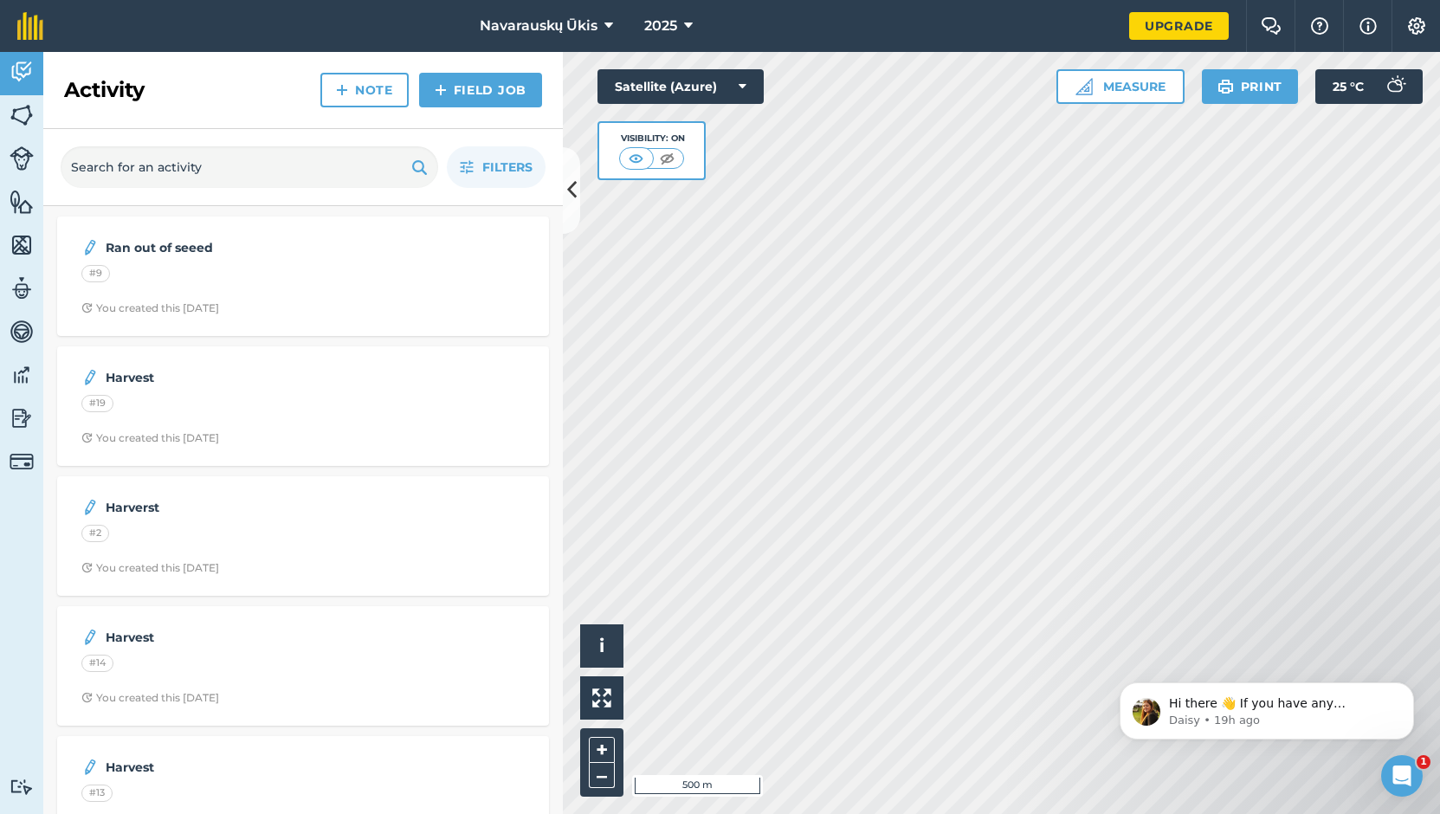 The width and height of the screenshot is (1440, 814). What do you see at coordinates (1178, 26) in the screenshot?
I see `a: Upgrade` at bounding box center [1178, 26].